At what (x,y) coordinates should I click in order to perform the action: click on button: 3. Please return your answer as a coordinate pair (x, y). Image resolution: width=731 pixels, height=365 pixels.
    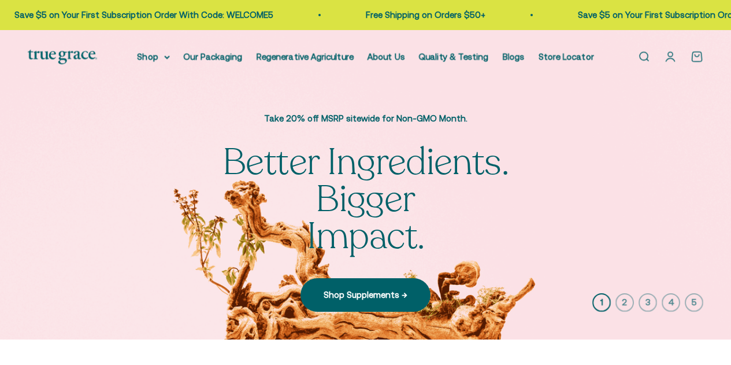
    Looking at the image, I should click on (648, 302).